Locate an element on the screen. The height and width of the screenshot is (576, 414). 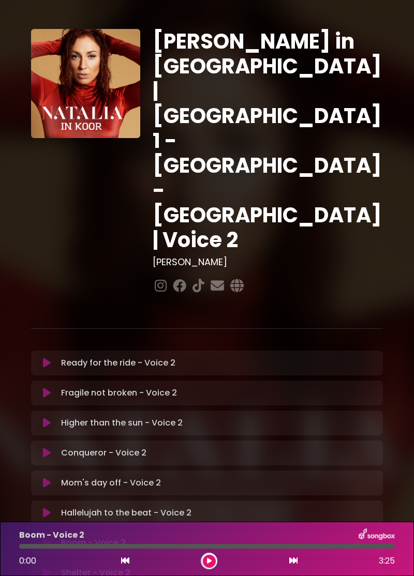
p: Conqueror - Voice 2 is located at coordinates (103, 453).